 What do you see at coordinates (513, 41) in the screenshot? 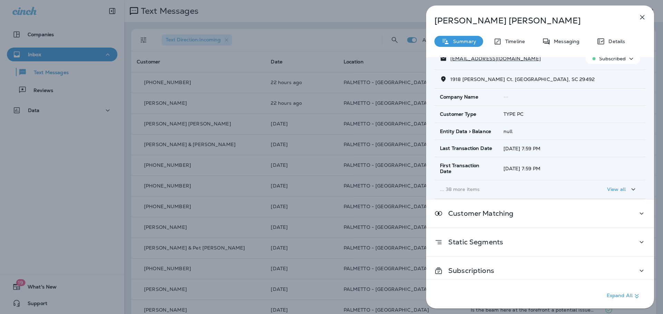
I see `p: Timeline` at bounding box center [513, 41].